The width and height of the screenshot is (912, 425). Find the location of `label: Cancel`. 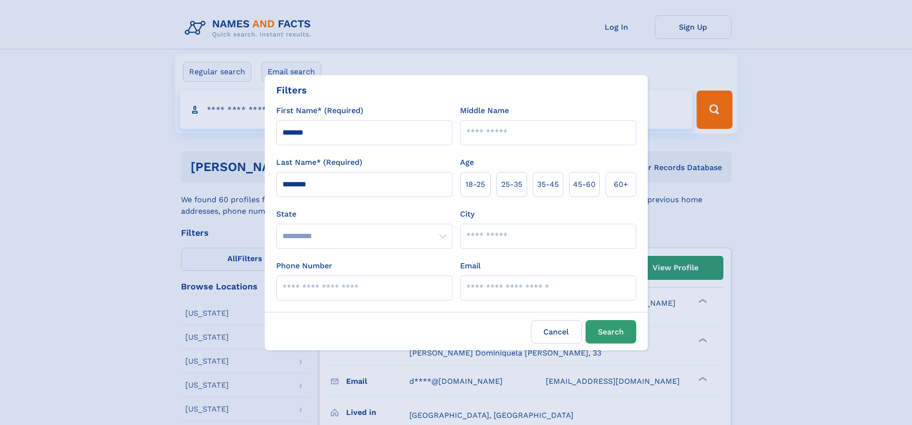

label: Cancel is located at coordinates (556, 331).